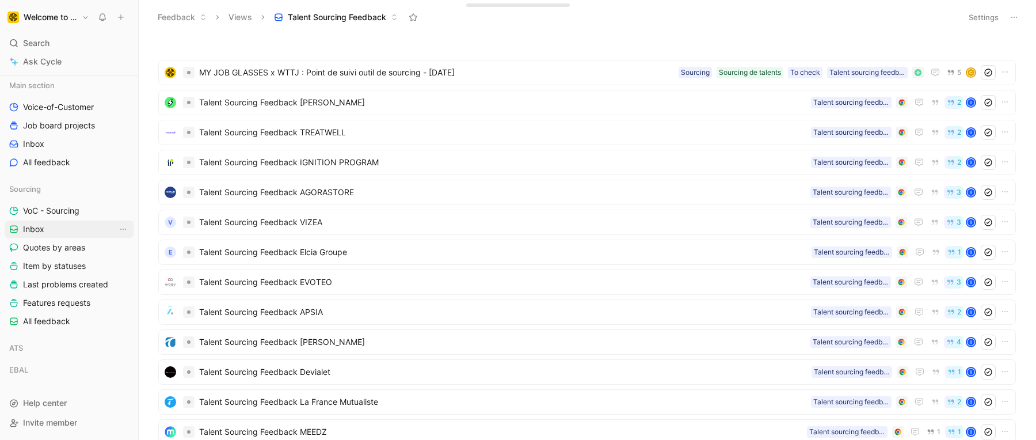 This screenshot has height=440, width=1036. Describe the element at coordinates (337, 17) in the screenshot. I see `span: Talent Sourcing Feedback` at that location.